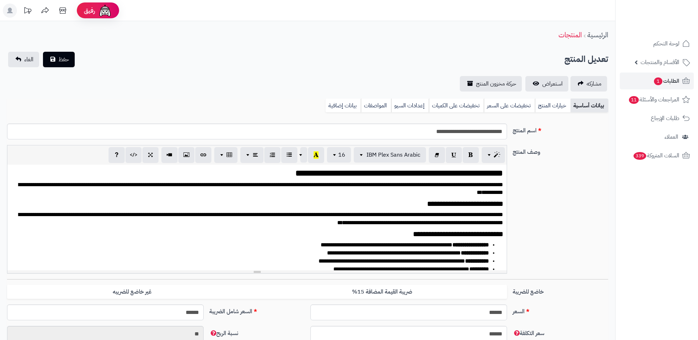  What do you see at coordinates (657, 156) in the screenshot?
I see `a: السلات المتروكة339` at bounding box center [657, 156].